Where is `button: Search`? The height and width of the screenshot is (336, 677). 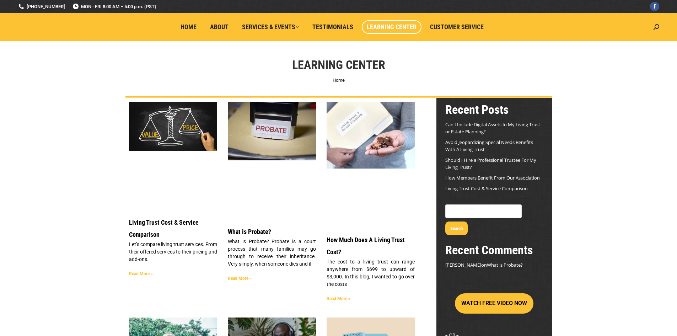 button: Search is located at coordinates (457, 228).